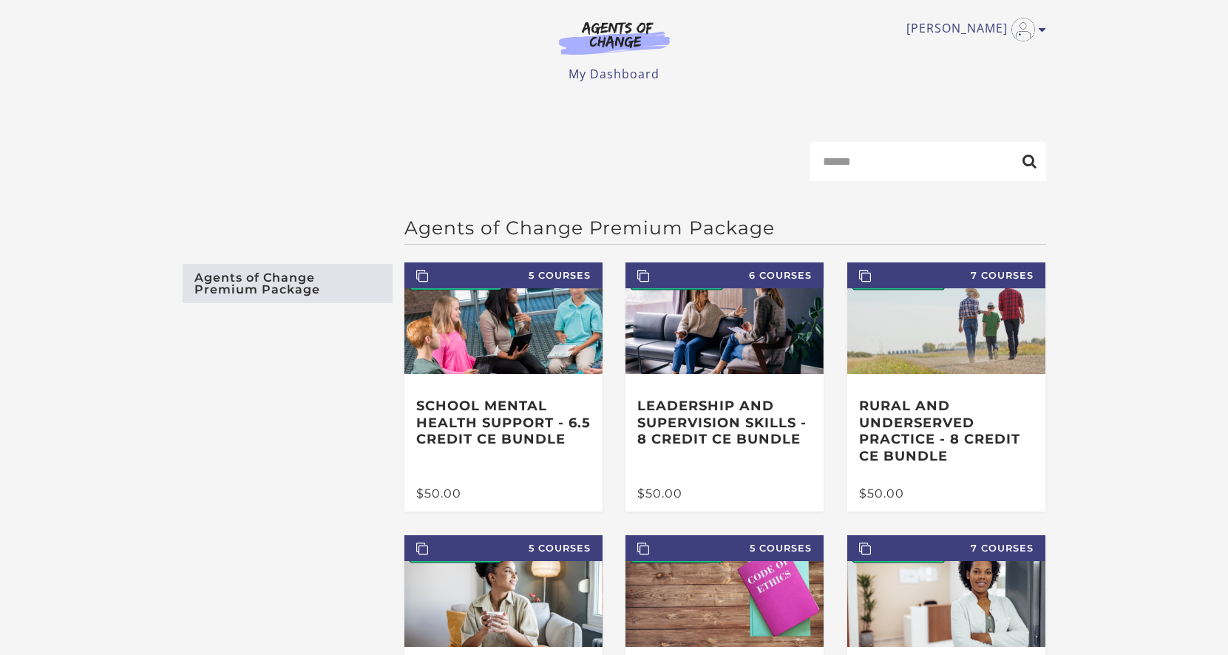 Image resolution: width=1228 pixels, height=655 pixels. What do you see at coordinates (724, 275) in the screenshot?
I see `span: 6 Courses` at bounding box center [724, 275].